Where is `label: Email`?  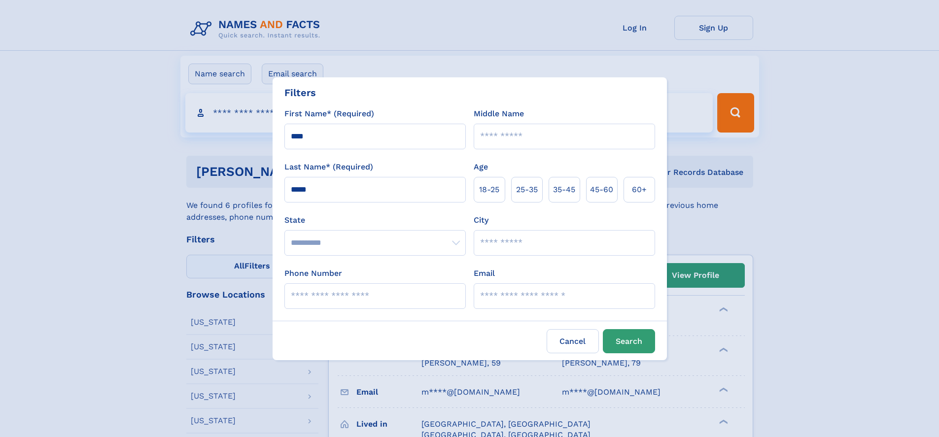
label: Email is located at coordinates (484, 274).